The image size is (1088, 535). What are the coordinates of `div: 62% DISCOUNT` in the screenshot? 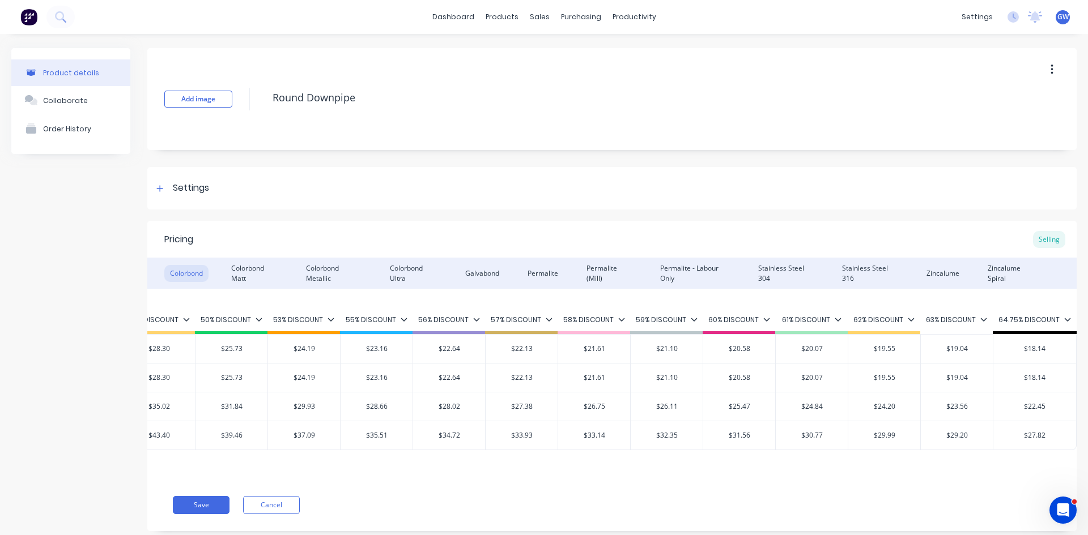 It's located at (884, 320).